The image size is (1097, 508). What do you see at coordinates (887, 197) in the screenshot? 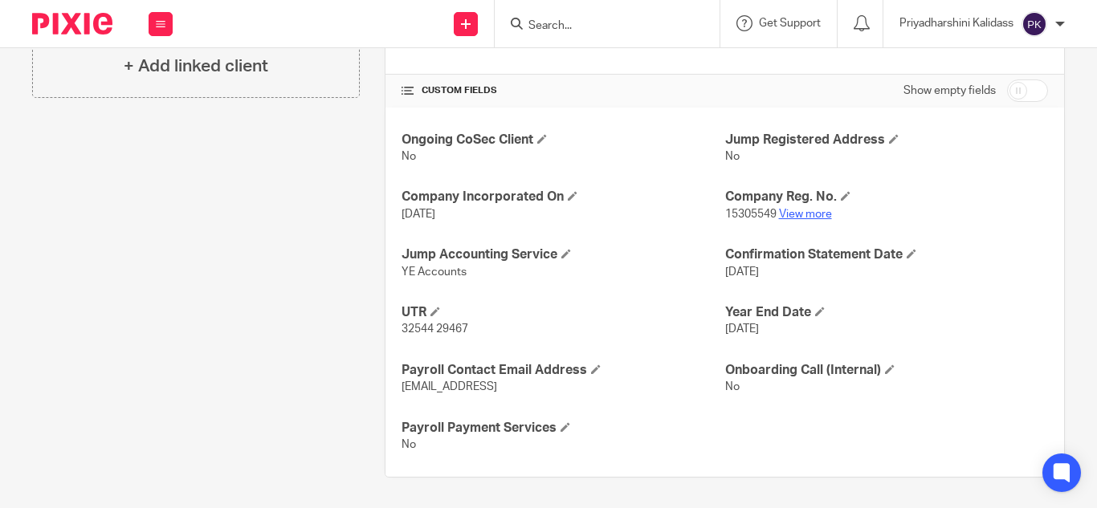
I see `h4: Company Reg. No.` at bounding box center [887, 197].